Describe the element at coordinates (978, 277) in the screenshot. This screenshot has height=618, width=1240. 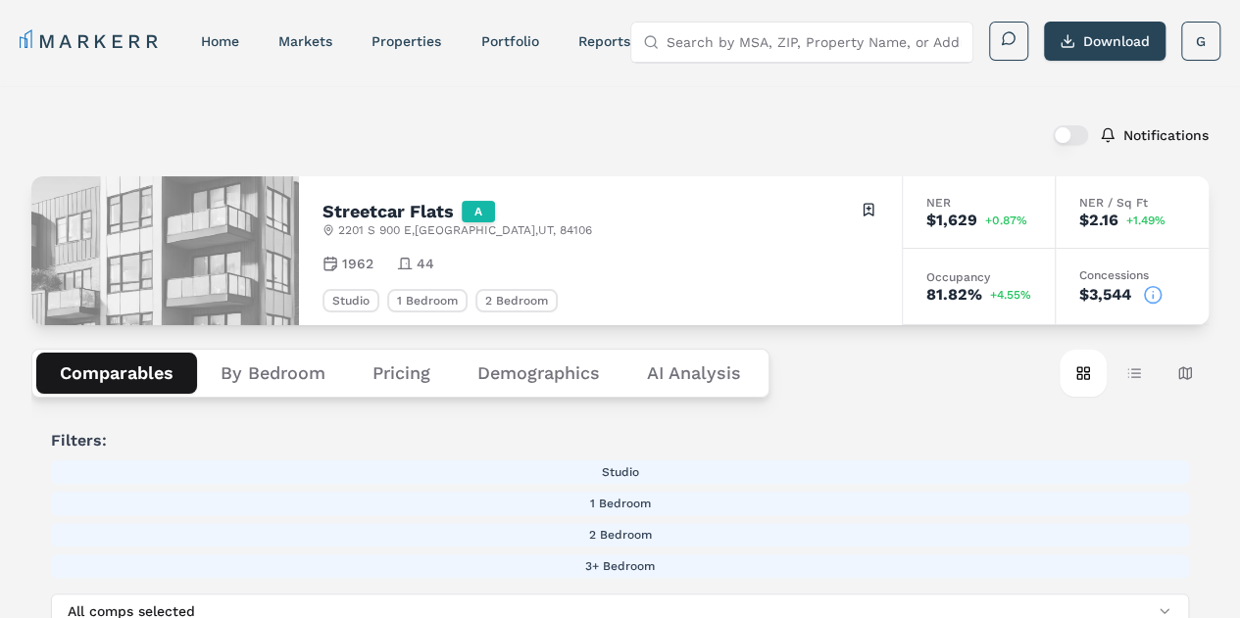
I see `div: Occupancy` at that location.